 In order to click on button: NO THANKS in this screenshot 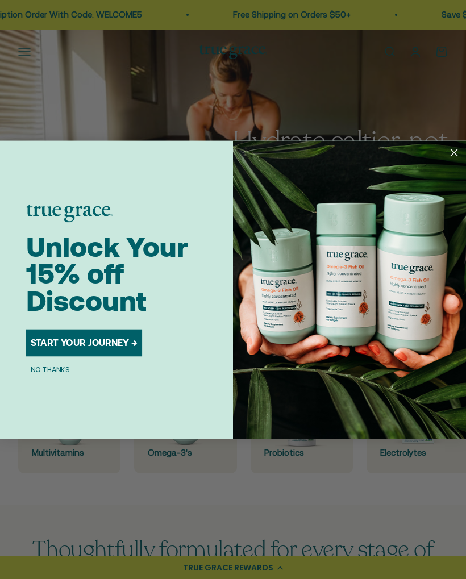, I will do `click(50, 370)`.